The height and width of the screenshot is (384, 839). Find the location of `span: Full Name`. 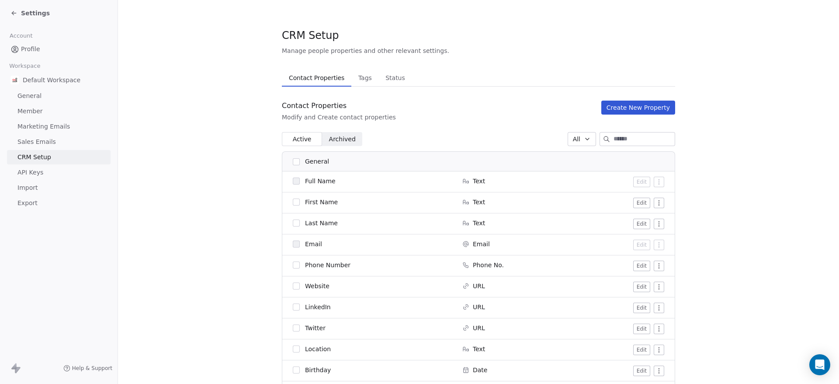

span: Full Name is located at coordinates (320, 181).